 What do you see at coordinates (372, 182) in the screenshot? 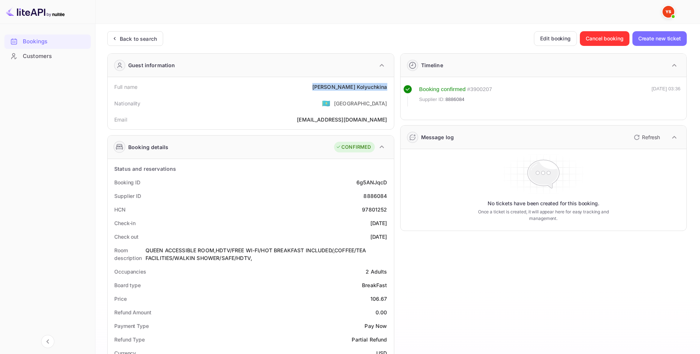
I see `div: 6g5ANJqcD` at bounding box center [372, 182].